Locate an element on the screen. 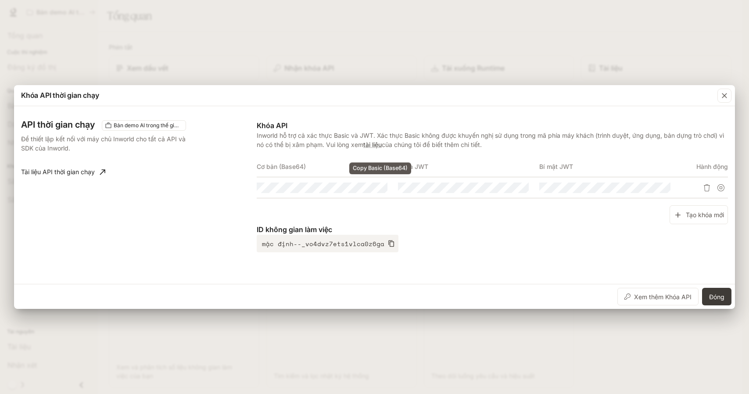  font: Khóa JWT is located at coordinates (413, 167).